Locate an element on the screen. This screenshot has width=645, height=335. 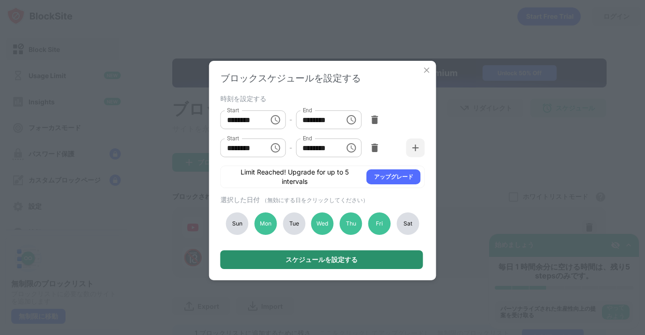
div: スケジュールを設定する is located at coordinates (321, 260).